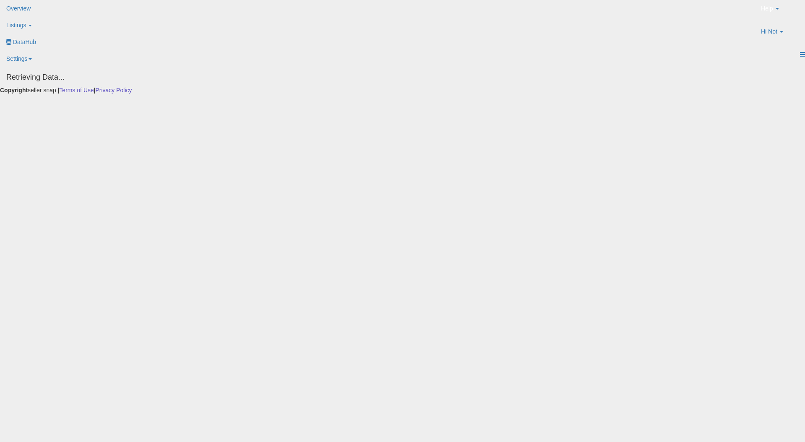 Image resolution: width=805 pixels, height=442 pixels. What do you see at coordinates (24, 42) in the screenshot?
I see `span: DataHub` at bounding box center [24, 42].